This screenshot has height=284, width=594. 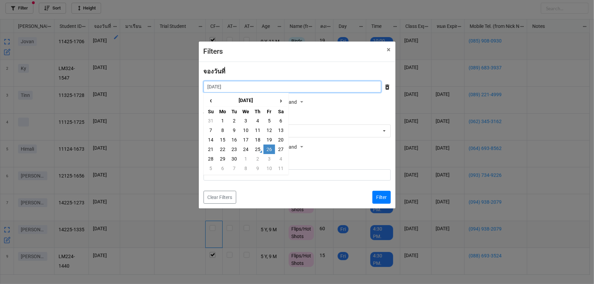 What do you see at coordinates (223, 150) in the screenshot?
I see `td: 22` at bounding box center [223, 150].